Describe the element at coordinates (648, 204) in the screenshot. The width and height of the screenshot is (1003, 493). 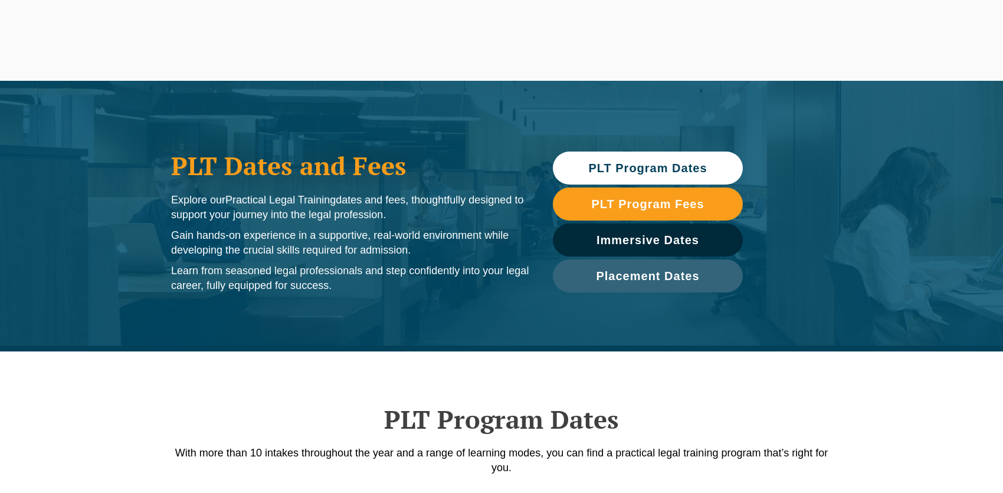
I see `a: PLT Program Fees` at that location.